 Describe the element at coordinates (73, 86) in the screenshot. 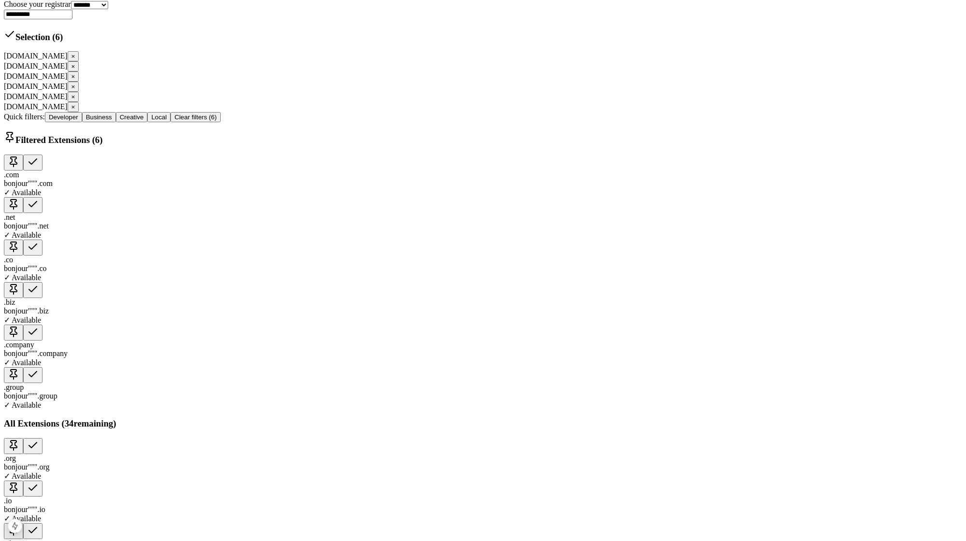

I see `button: Remove bonjour.io from selection` at that location.